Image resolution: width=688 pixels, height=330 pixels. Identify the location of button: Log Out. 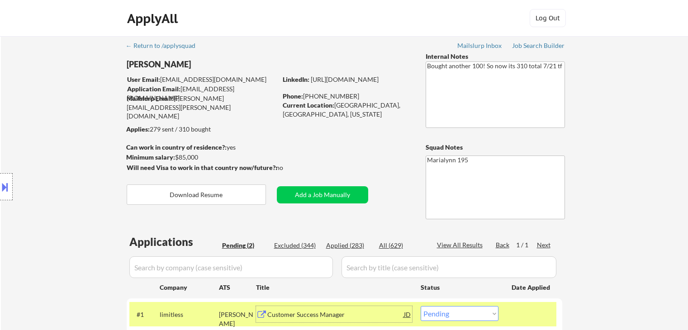
(548, 18).